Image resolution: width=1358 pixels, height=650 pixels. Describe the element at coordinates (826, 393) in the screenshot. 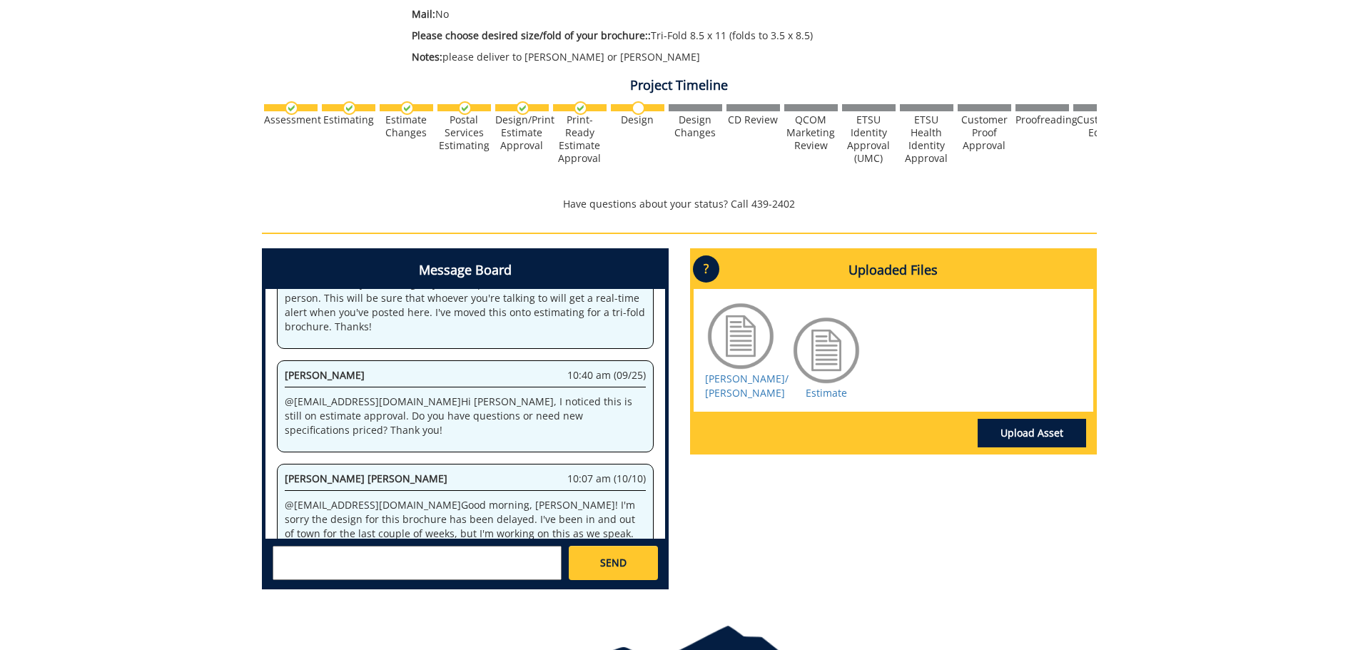

I see `a: Estimate` at that location.